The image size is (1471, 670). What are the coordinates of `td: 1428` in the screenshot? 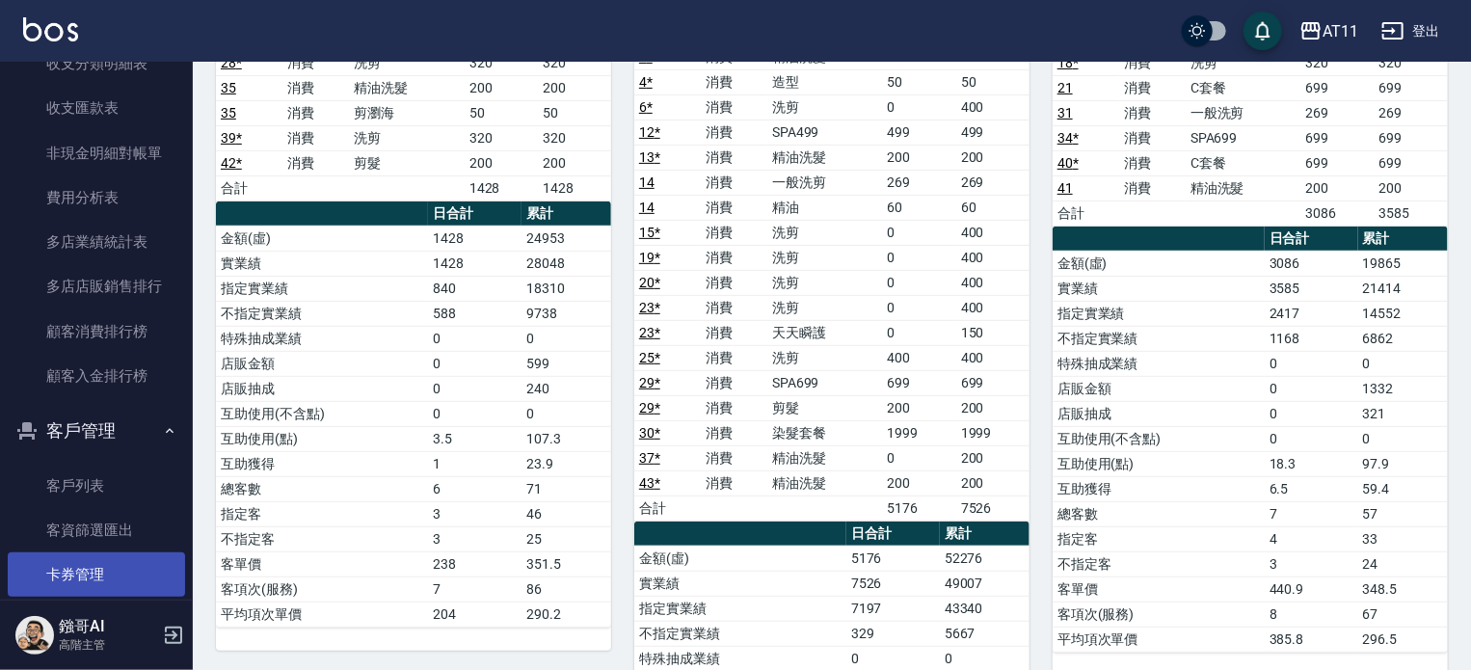 It's located at (501, 188).